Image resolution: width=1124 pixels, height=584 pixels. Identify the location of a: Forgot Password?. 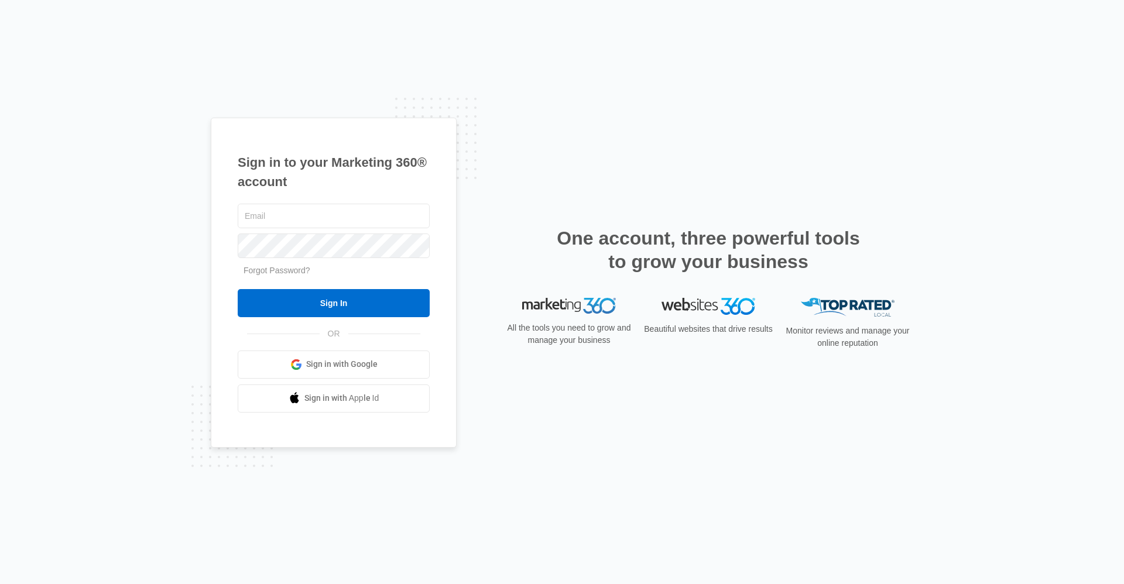
(277, 271).